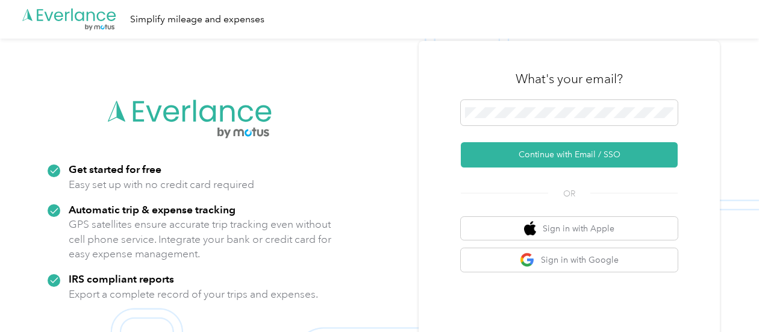 The height and width of the screenshot is (332, 765). What do you see at coordinates (527, 260) in the screenshot?
I see `img: google logo` at bounding box center [527, 260].